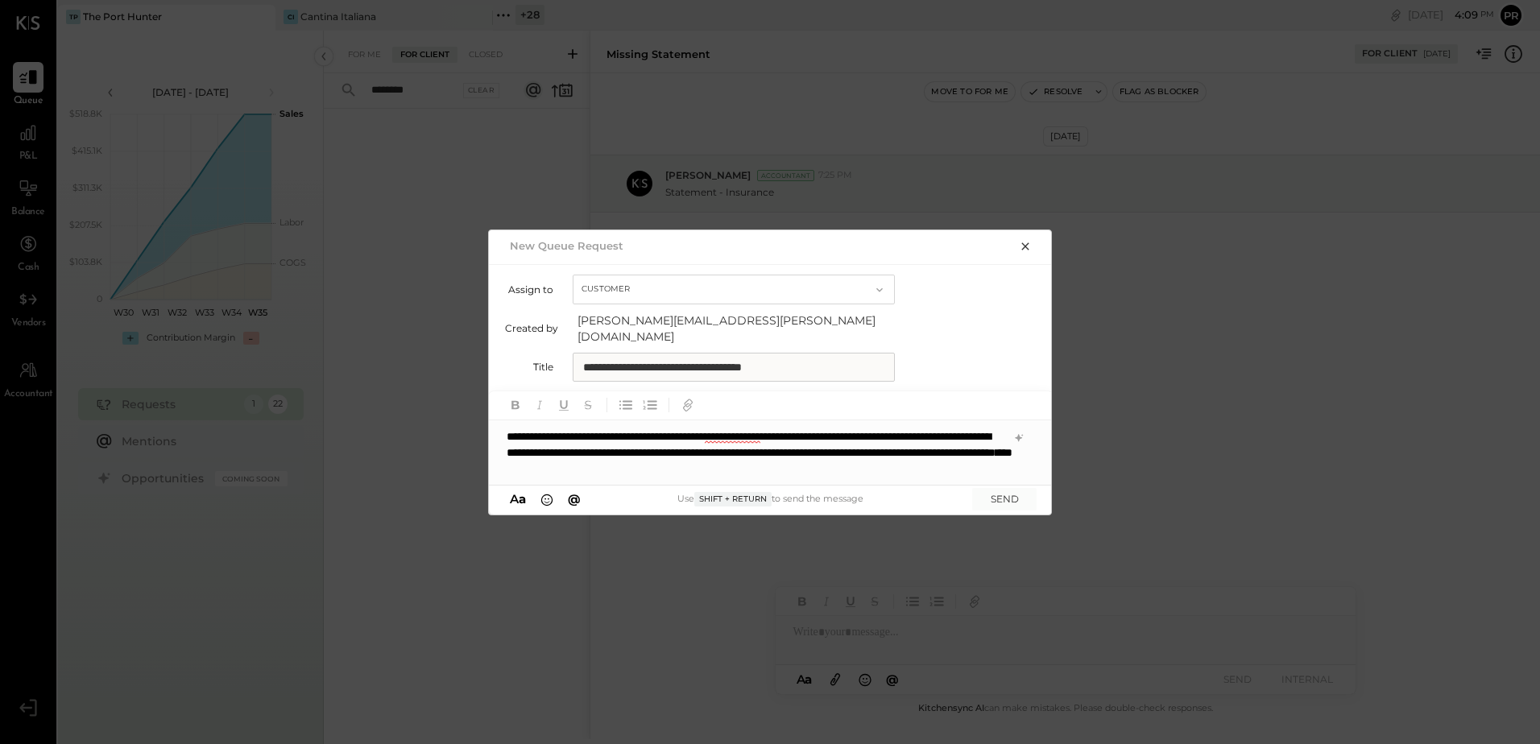 This screenshot has width=1540, height=744. Describe the element at coordinates (770, 499) in the screenshot. I see `div: Use to send the message` at that location.